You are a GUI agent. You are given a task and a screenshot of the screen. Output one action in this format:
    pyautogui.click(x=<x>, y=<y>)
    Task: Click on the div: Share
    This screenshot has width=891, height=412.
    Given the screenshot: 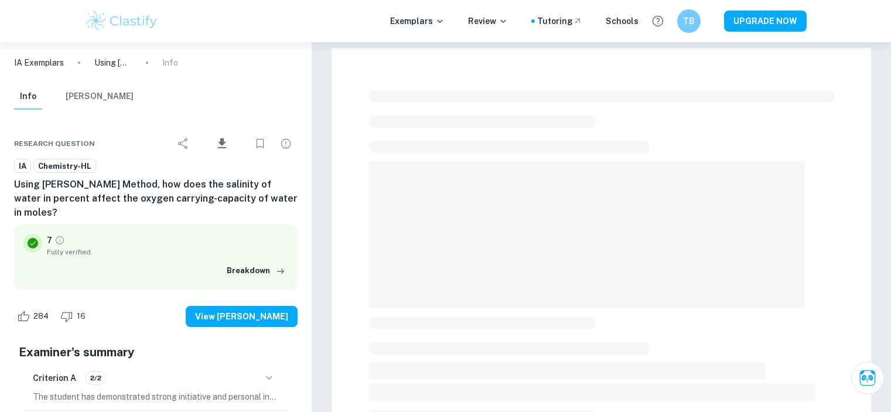 What is the action you would take?
    pyautogui.click(x=183, y=144)
    